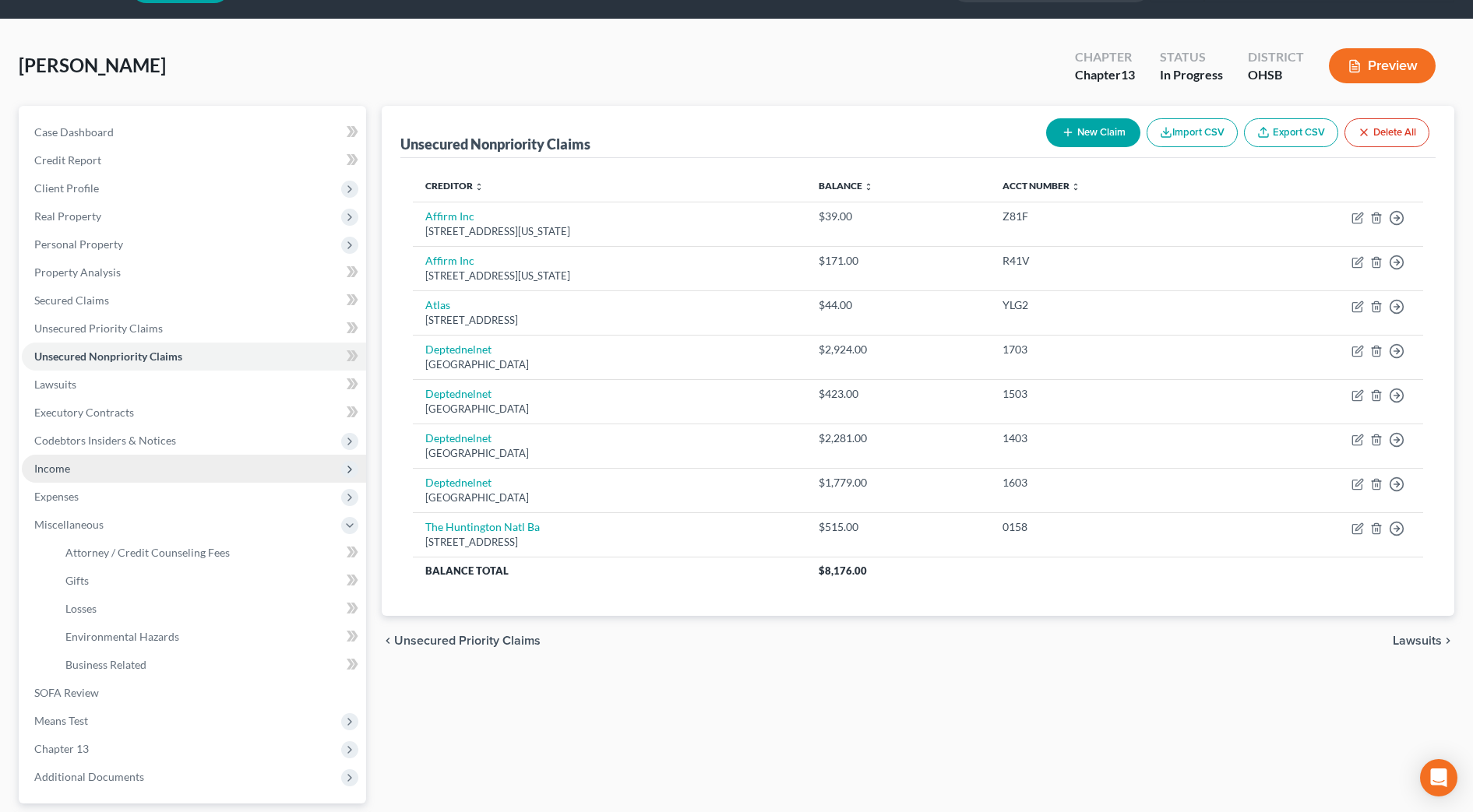 The height and width of the screenshot is (812, 1473). I want to click on span: Codebtors Insiders & Notices, so click(105, 440).